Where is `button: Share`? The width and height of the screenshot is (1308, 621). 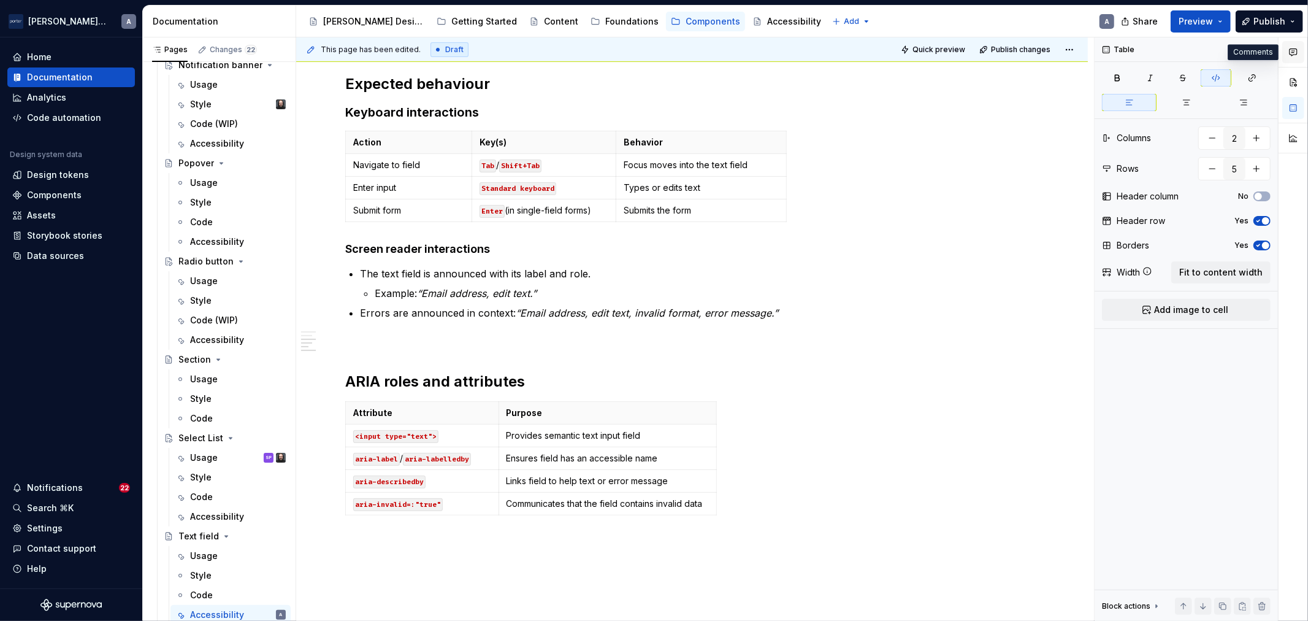
button: Share is located at coordinates (1140, 21).